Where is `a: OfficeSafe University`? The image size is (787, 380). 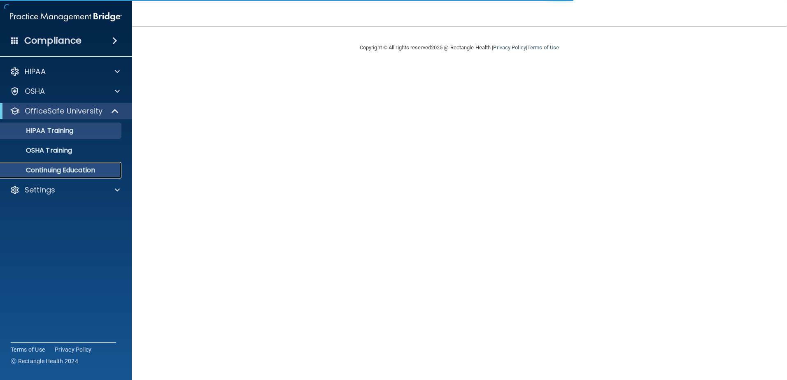
a: OfficeSafe University is located at coordinates (65, 111).